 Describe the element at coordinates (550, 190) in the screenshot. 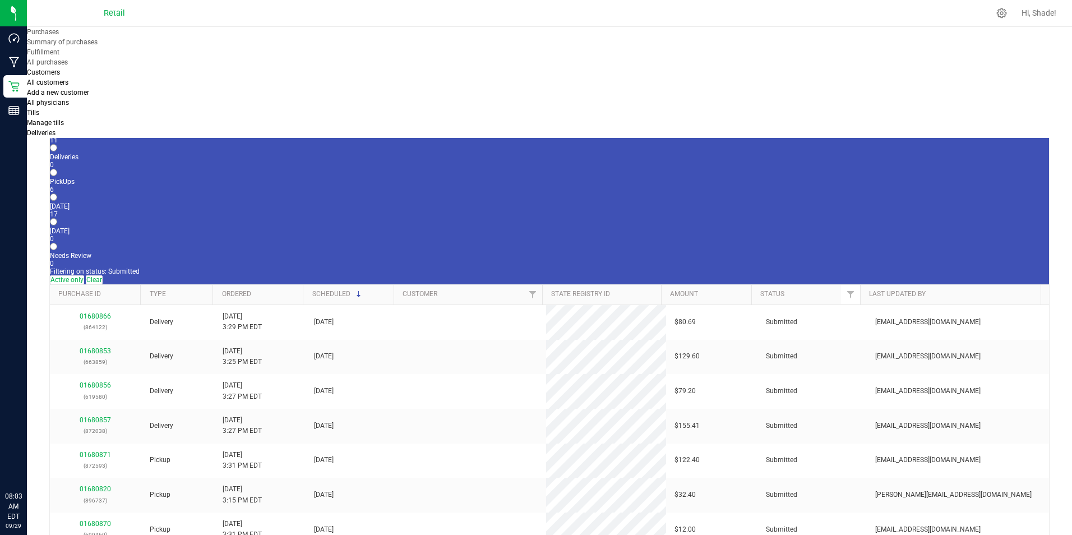

I see `div: 6` at that location.